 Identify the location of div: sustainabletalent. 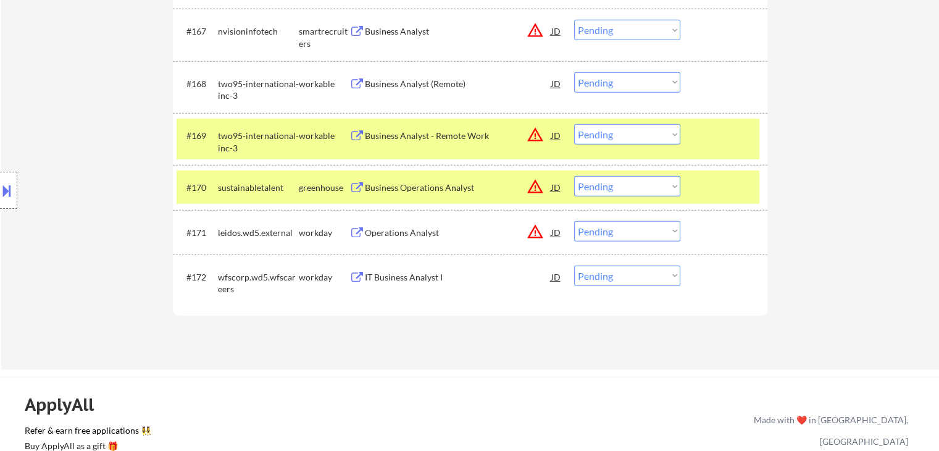
(258, 188).